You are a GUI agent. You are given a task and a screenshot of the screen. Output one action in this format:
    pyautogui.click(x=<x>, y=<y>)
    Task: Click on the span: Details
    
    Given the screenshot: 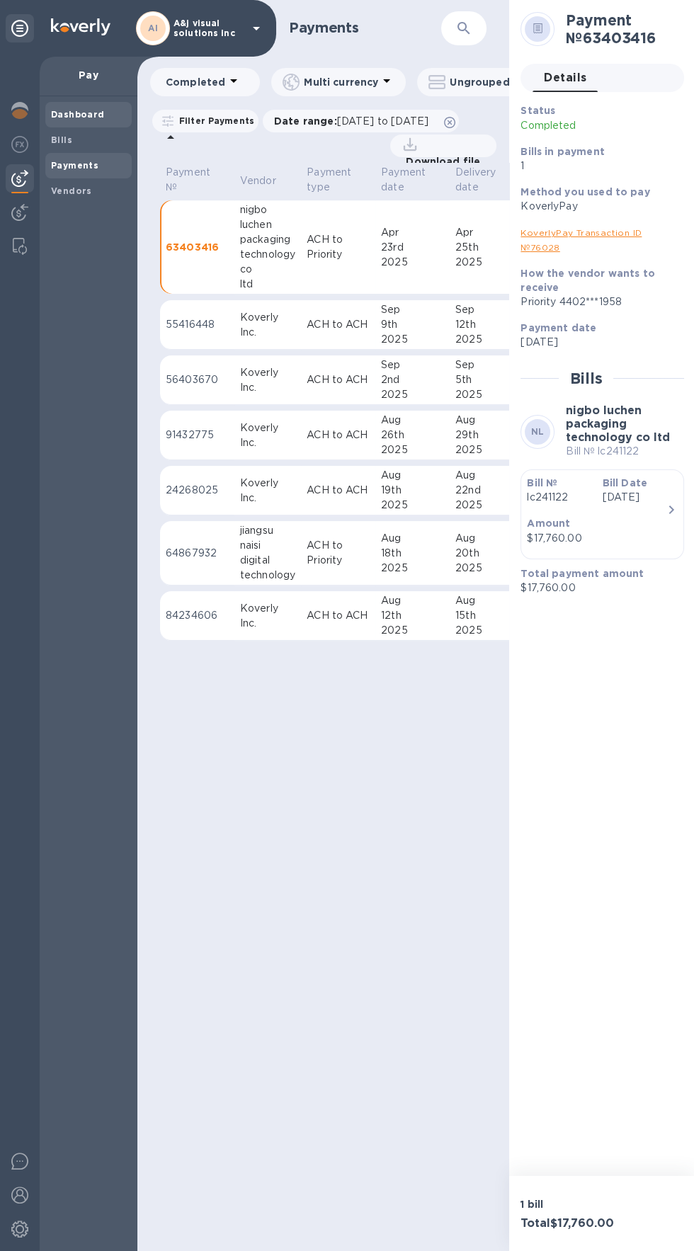 What is the action you would take?
    pyautogui.click(x=565, y=78)
    